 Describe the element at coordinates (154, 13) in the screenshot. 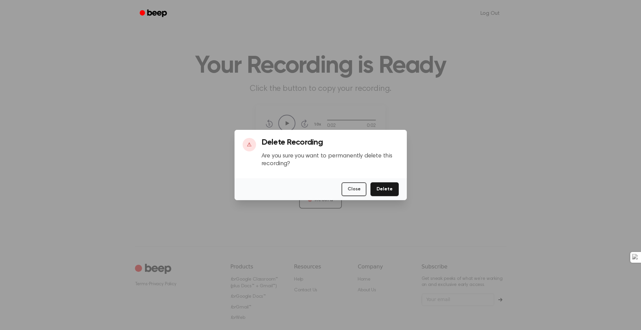

I see `a: Beep` at that location.